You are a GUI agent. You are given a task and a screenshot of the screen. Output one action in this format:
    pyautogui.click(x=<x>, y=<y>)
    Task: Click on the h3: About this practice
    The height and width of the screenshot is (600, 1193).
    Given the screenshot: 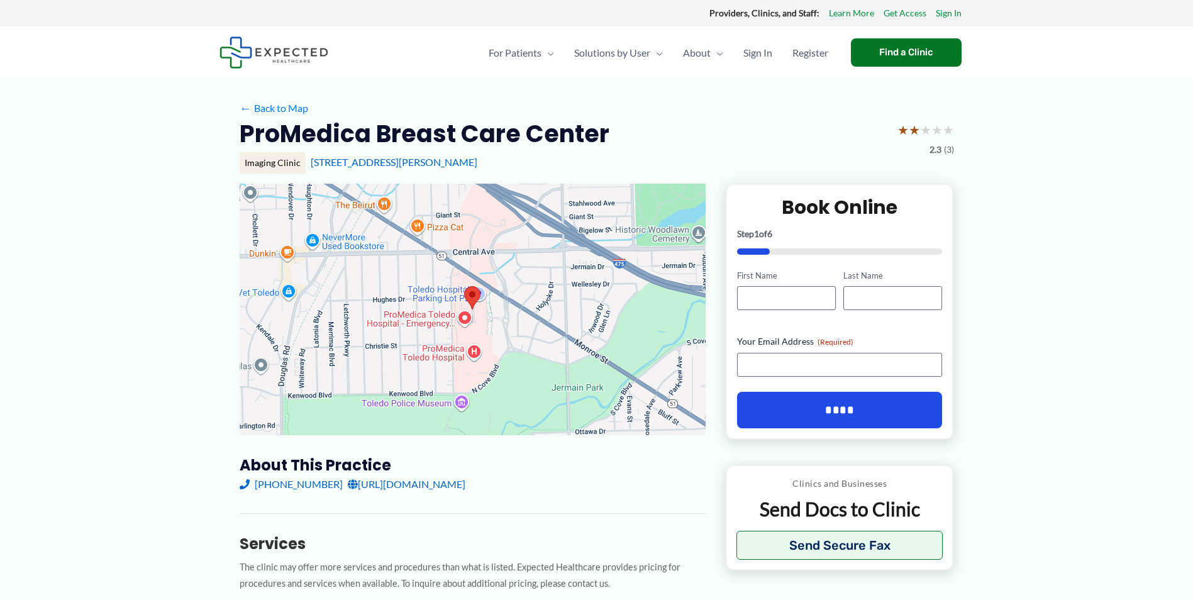 What is the action you would take?
    pyautogui.click(x=472, y=465)
    